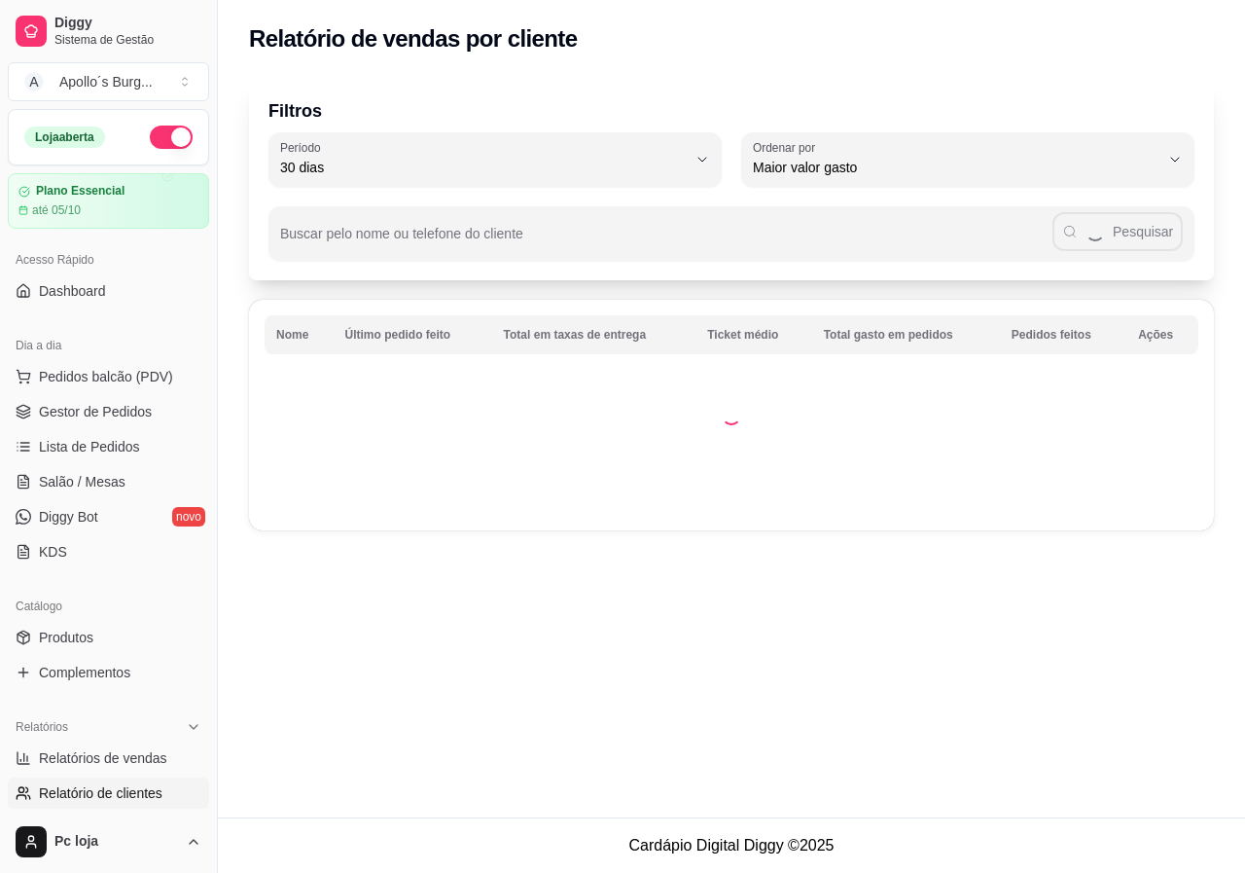 This screenshot has height=873, width=1245. Describe the element at coordinates (42, 727) in the screenshot. I see `span: Relatórios` at that location.